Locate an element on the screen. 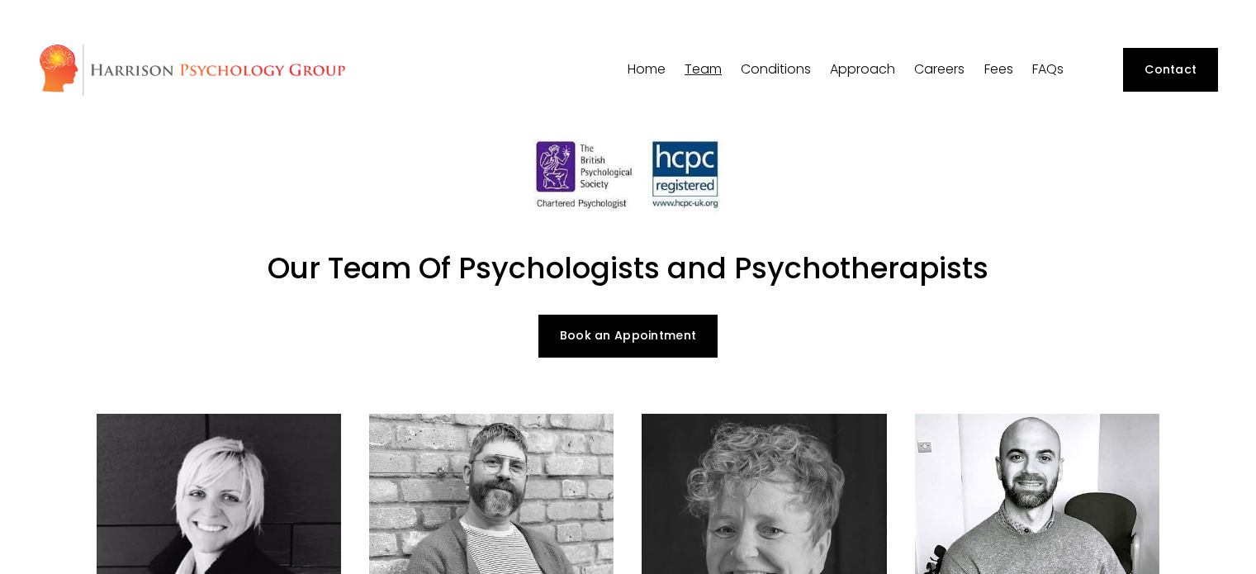  a: Fees is located at coordinates (998, 69).